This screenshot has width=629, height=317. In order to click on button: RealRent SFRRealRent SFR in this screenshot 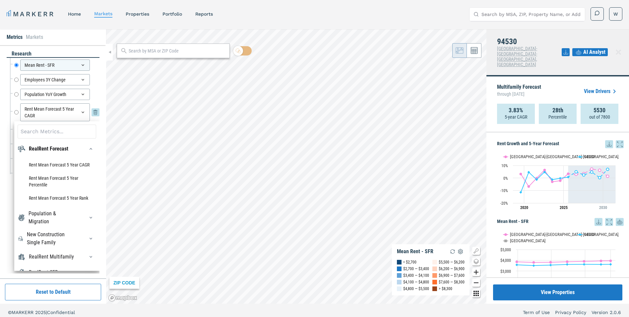, I will do `click(91, 272)`.